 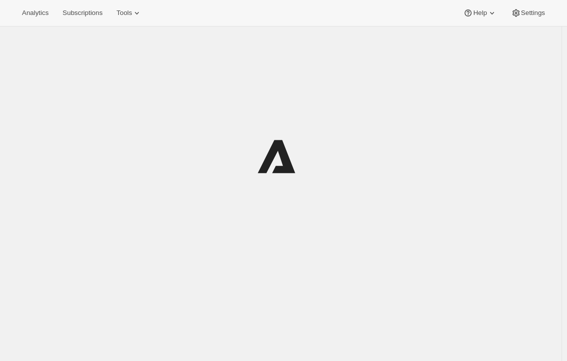 What do you see at coordinates (480, 13) in the screenshot?
I see `span: Help` at bounding box center [480, 13].